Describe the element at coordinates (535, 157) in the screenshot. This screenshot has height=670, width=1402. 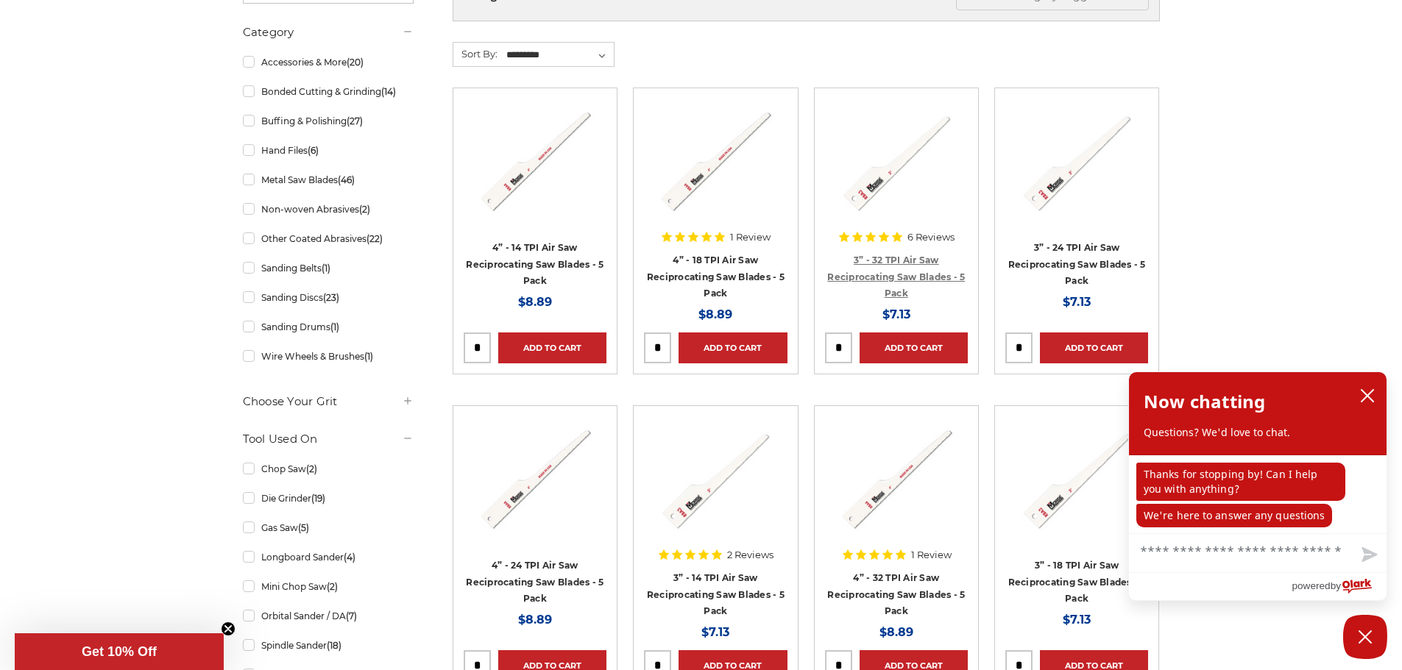
I see `img: 4" Air Saw blade for pneumatic sawzall 14 TPI` at that location.